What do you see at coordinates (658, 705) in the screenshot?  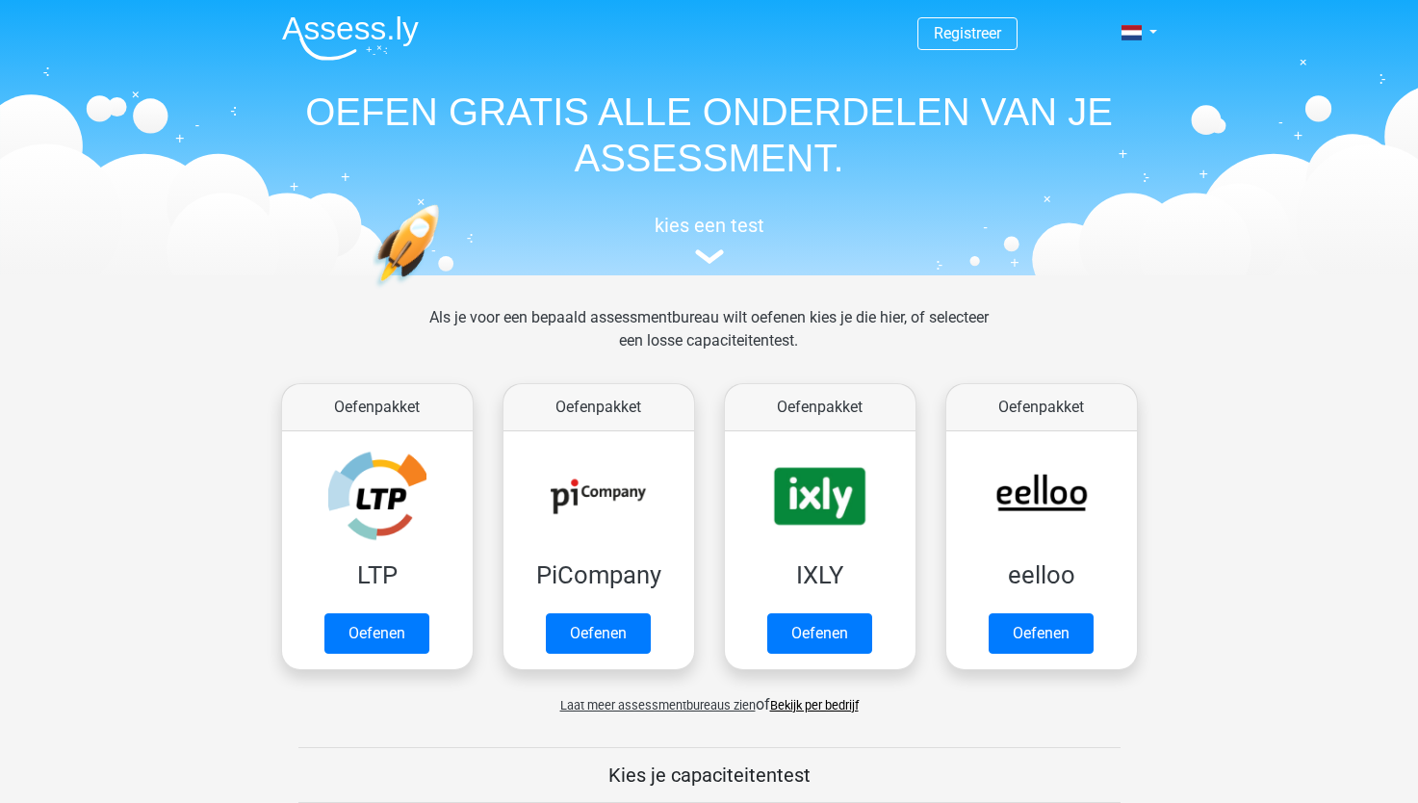 I see `span: Laat meer assessmentbureaus zien` at bounding box center [658, 705].